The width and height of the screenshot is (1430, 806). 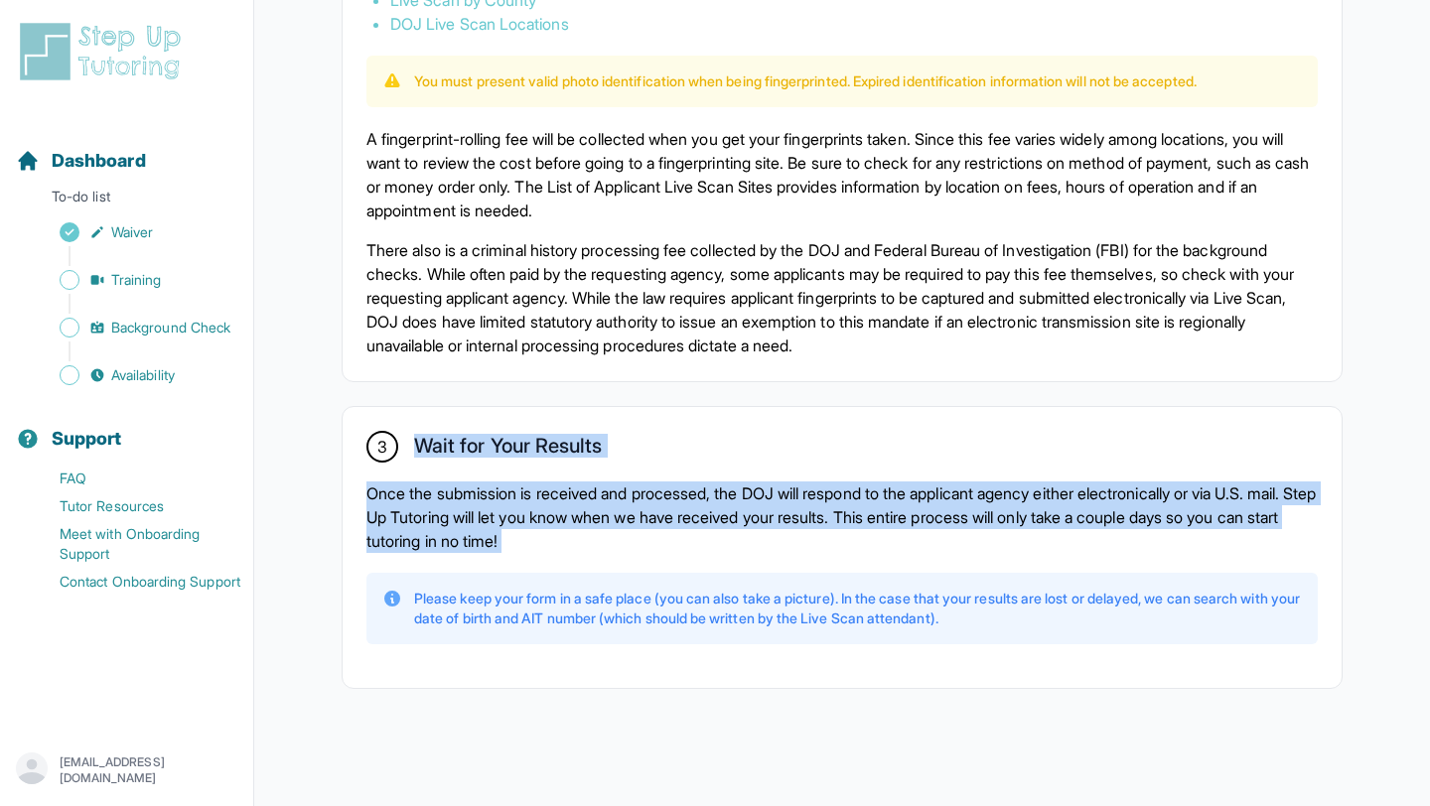 I want to click on button: Support, so click(x=126, y=427).